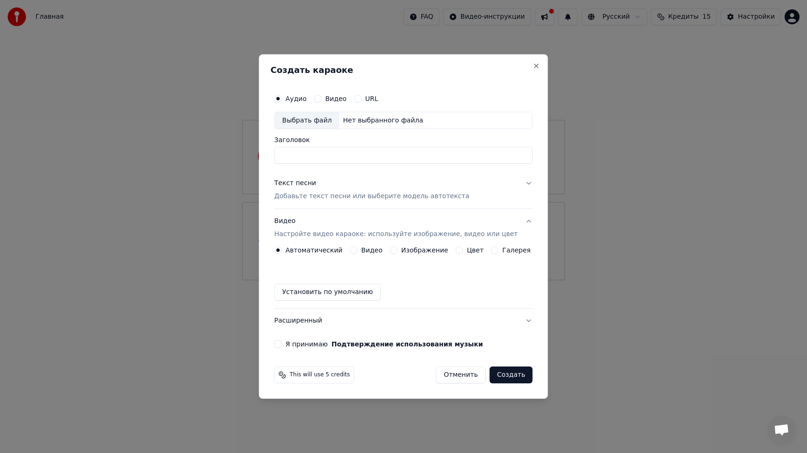 This screenshot has height=453, width=807. Describe the element at coordinates (476, 250) in the screenshot. I see `label: Цвет` at that location.